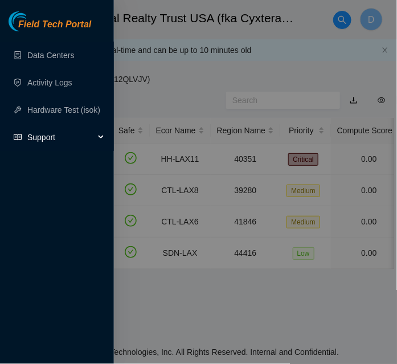  What do you see at coordinates (50, 28) in the screenshot?
I see `a: Akamai TechnologiesField Tech Portal` at bounding box center [50, 28].